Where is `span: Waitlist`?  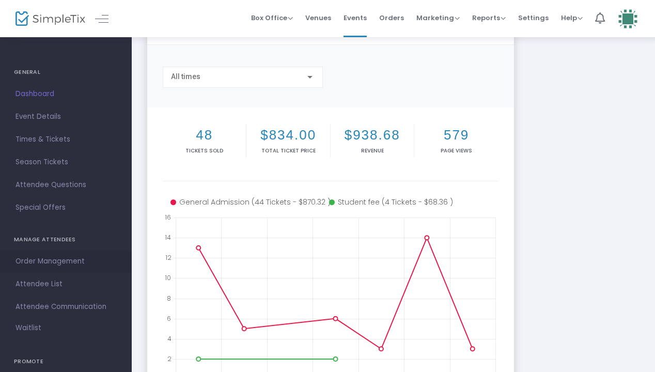
span: Waitlist is located at coordinates (28, 328).